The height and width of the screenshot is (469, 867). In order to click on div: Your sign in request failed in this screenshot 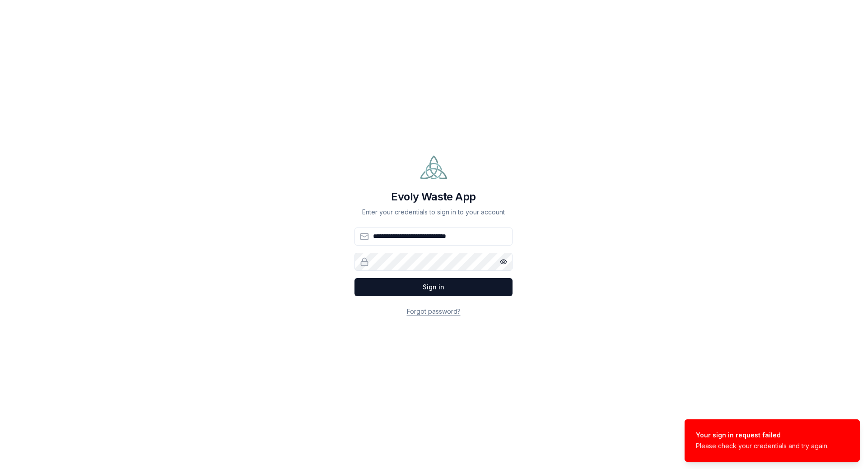, I will do `click(763, 436)`.